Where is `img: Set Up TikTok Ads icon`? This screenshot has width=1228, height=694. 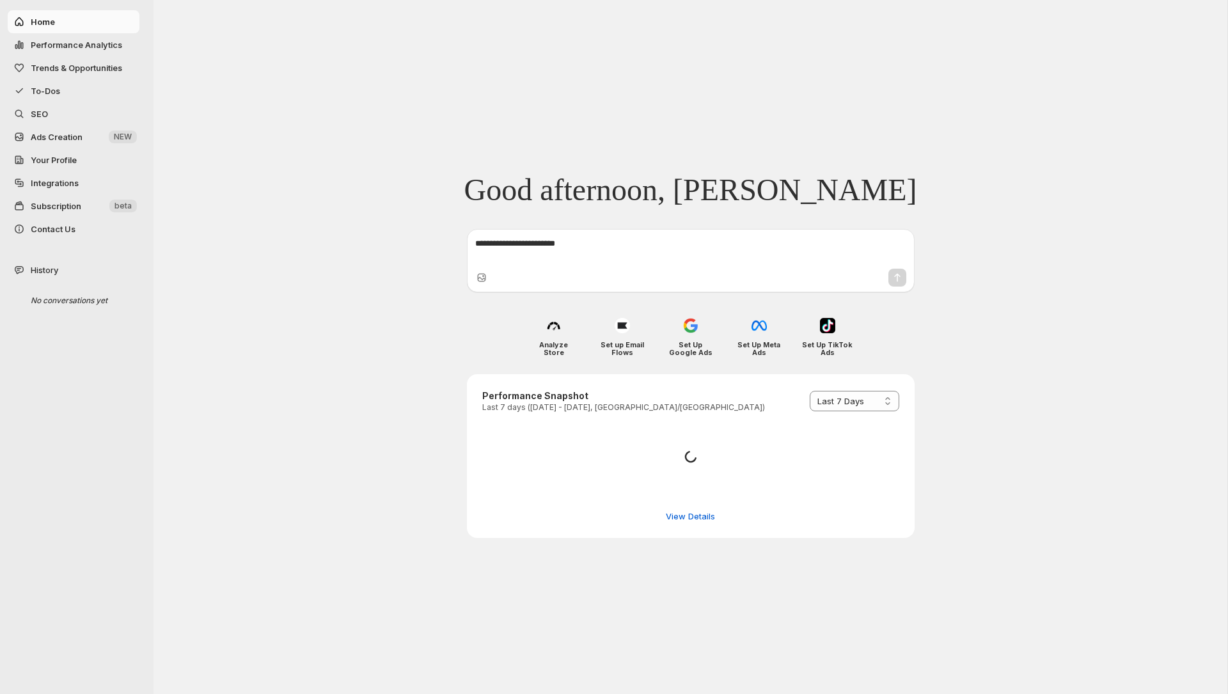
img: Set Up TikTok Ads icon is located at coordinates (827, 325).